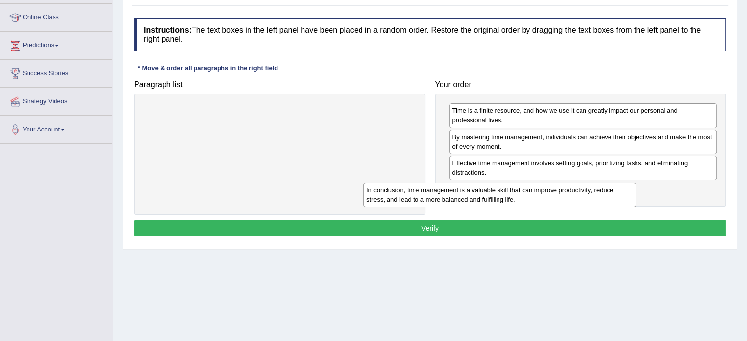  What do you see at coordinates (499, 195) in the screenshot?
I see `div: In conclusion, time management is a valuable skill that can improve productivity, reduce stress, ...` at bounding box center [499, 195].